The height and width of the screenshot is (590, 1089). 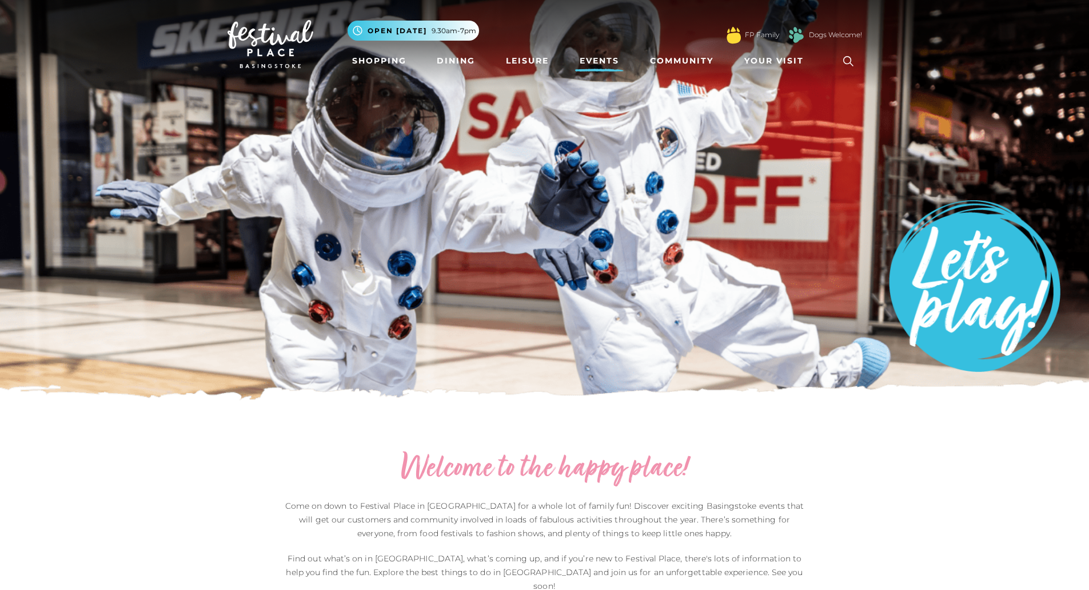 What do you see at coordinates (454, 31) in the screenshot?
I see `span: 9.30am-7pm` at bounding box center [454, 31].